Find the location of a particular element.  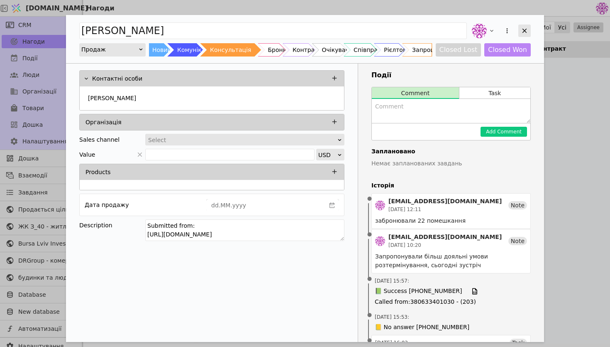

div: USD is located at coordinates (328, 155).